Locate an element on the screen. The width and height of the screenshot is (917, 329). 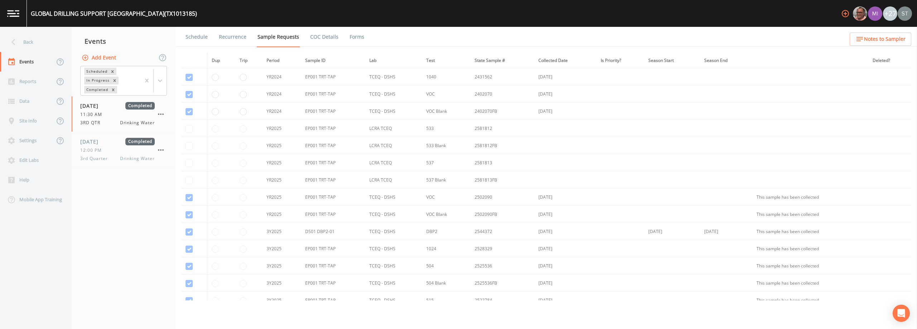
img: cb9926319991c592eb2b4c75d39c237f is located at coordinates (905, 14).